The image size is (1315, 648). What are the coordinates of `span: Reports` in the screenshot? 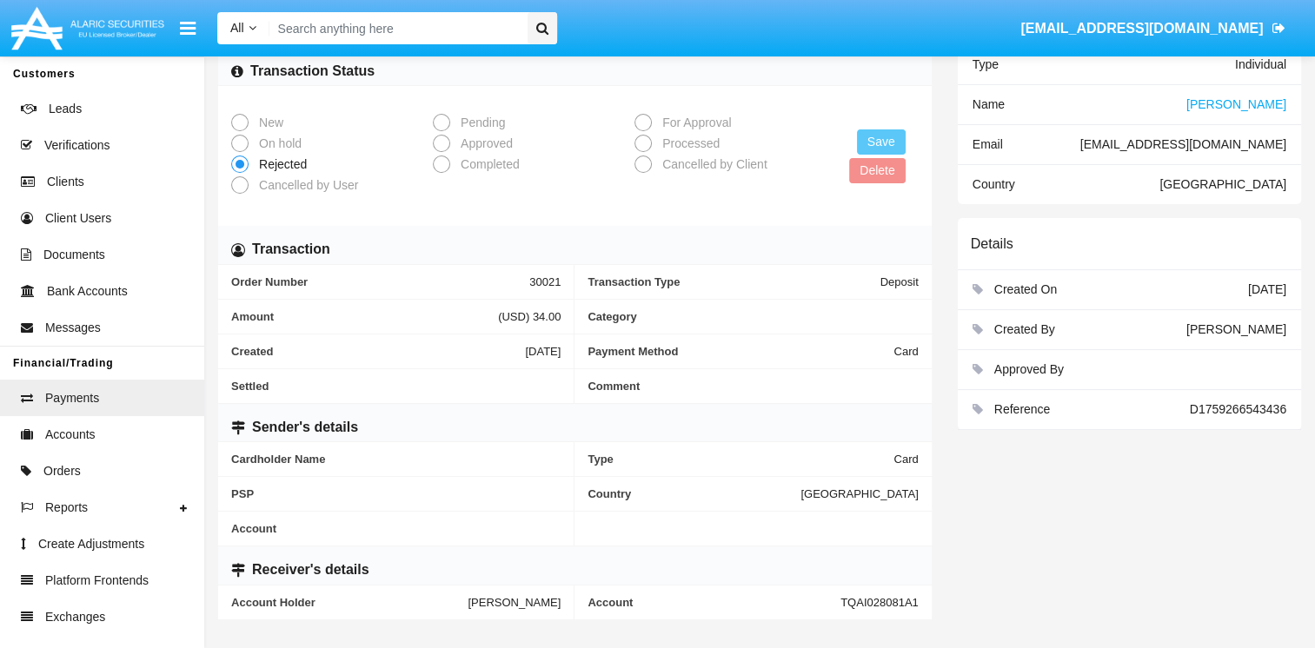 It's located at (66, 507).